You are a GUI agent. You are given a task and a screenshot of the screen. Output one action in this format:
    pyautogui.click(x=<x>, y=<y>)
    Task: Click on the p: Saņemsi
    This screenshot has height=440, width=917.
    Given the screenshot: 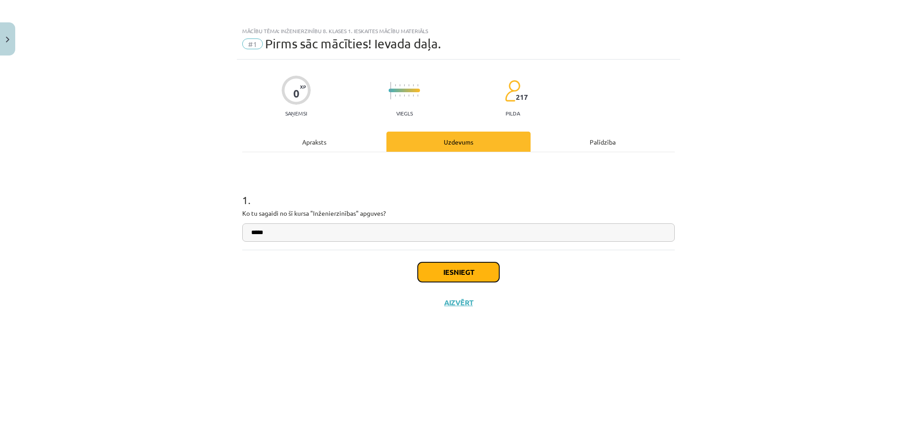 What is the action you would take?
    pyautogui.click(x=296, y=113)
    